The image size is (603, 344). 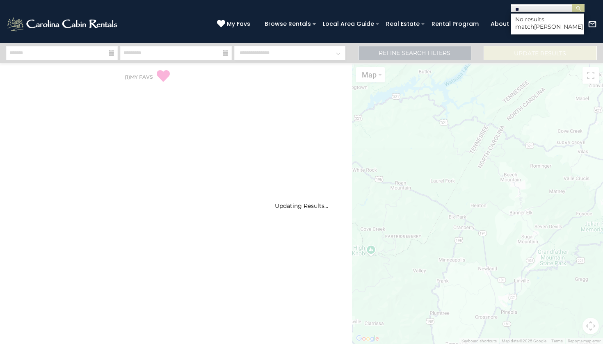 I want to click on span: My Favs, so click(x=238, y=24).